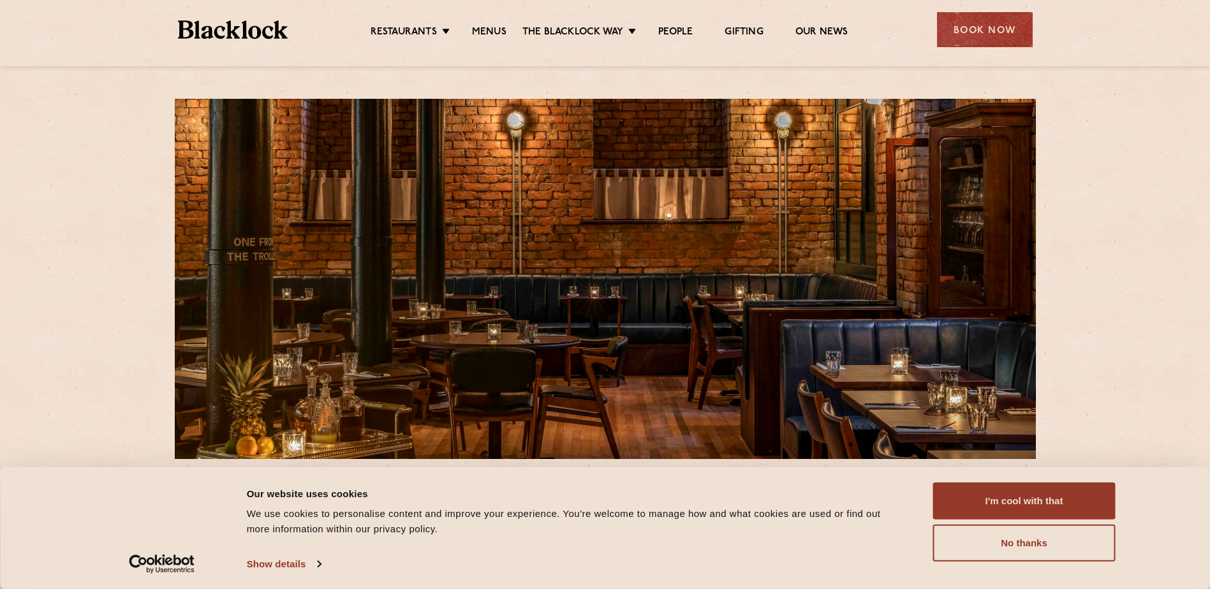 The width and height of the screenshot is (1210, 589). What do you see at coordinates (233, 29) in the screenshot?
I see `img: BL_Textured_Logo-footer-cropped.svg` at bounding box center [233, 29].